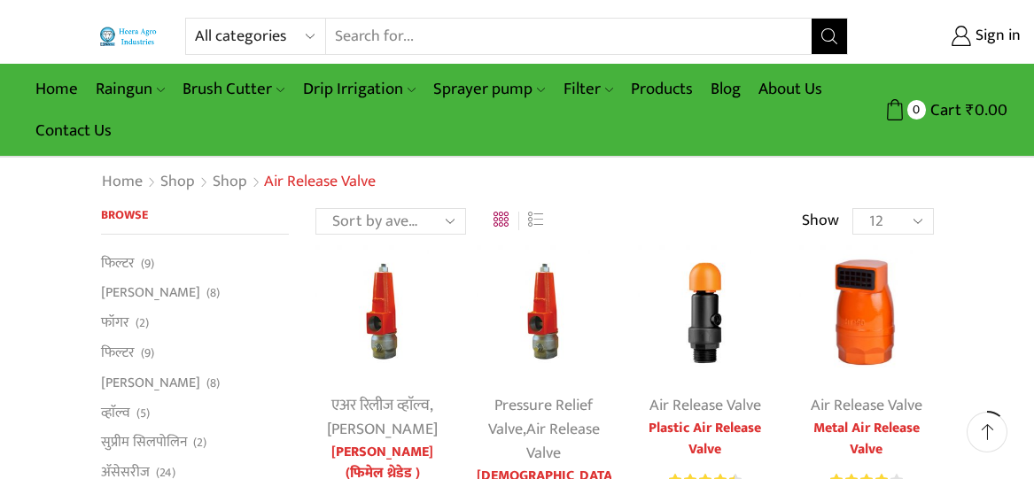 The width and height of the screenshot is (1034, 479). What do you see at coordinates (986, 110) in the screenshot?
I see `bdi: 0.00` at bounding box center [986, 110].